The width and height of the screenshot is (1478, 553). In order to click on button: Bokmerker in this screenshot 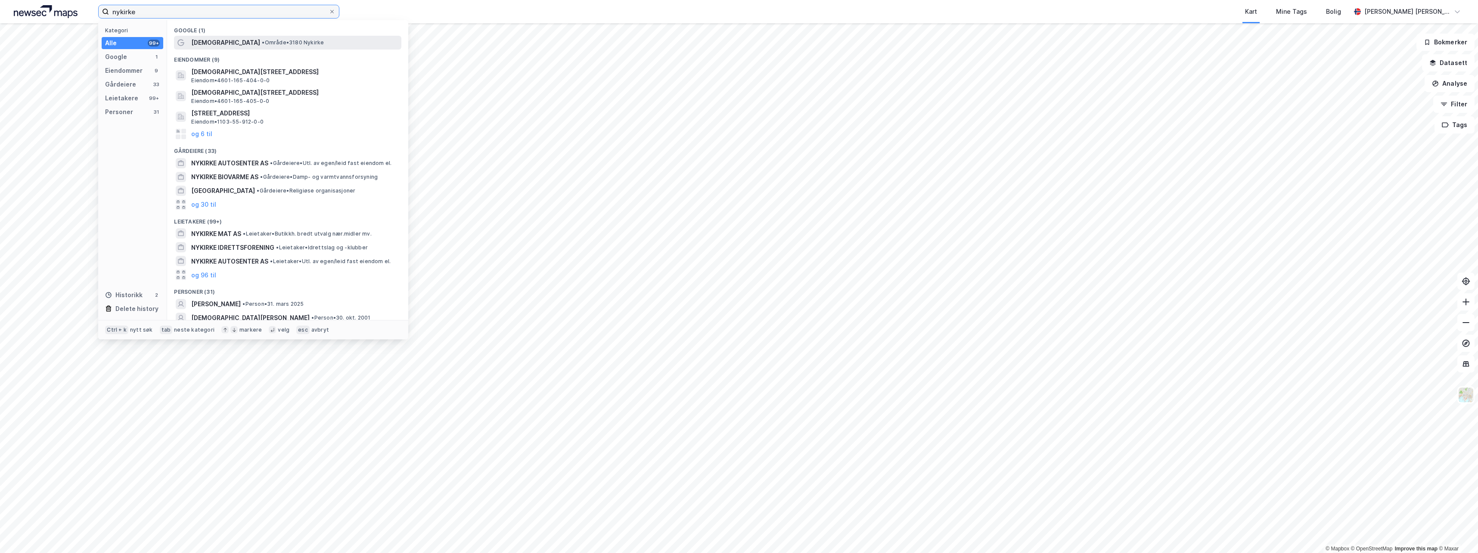, I will do `click(1446, 42)`.